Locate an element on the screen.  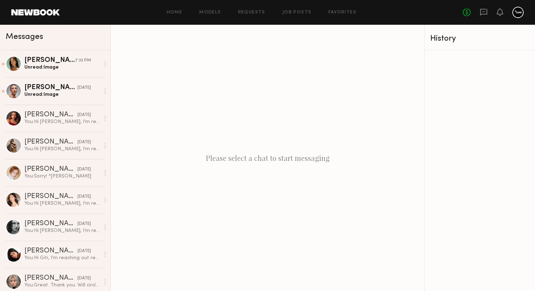
a: Requests is located at coordinates (251, 12).